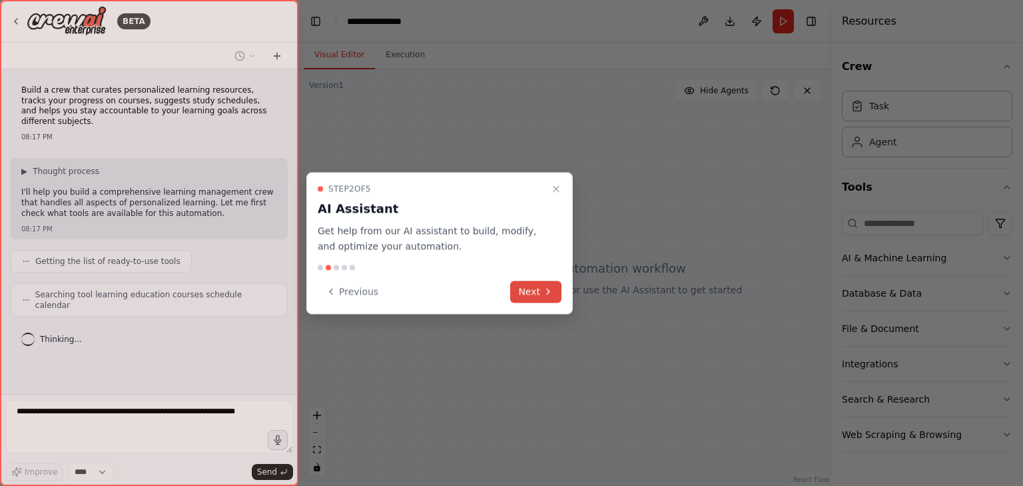 Image resolution: width=1023 pixels, height=486 pixels. Describe the element at coordinates (350, 189) in the screenshot. I see `span: Step 2 of 5` at that location.